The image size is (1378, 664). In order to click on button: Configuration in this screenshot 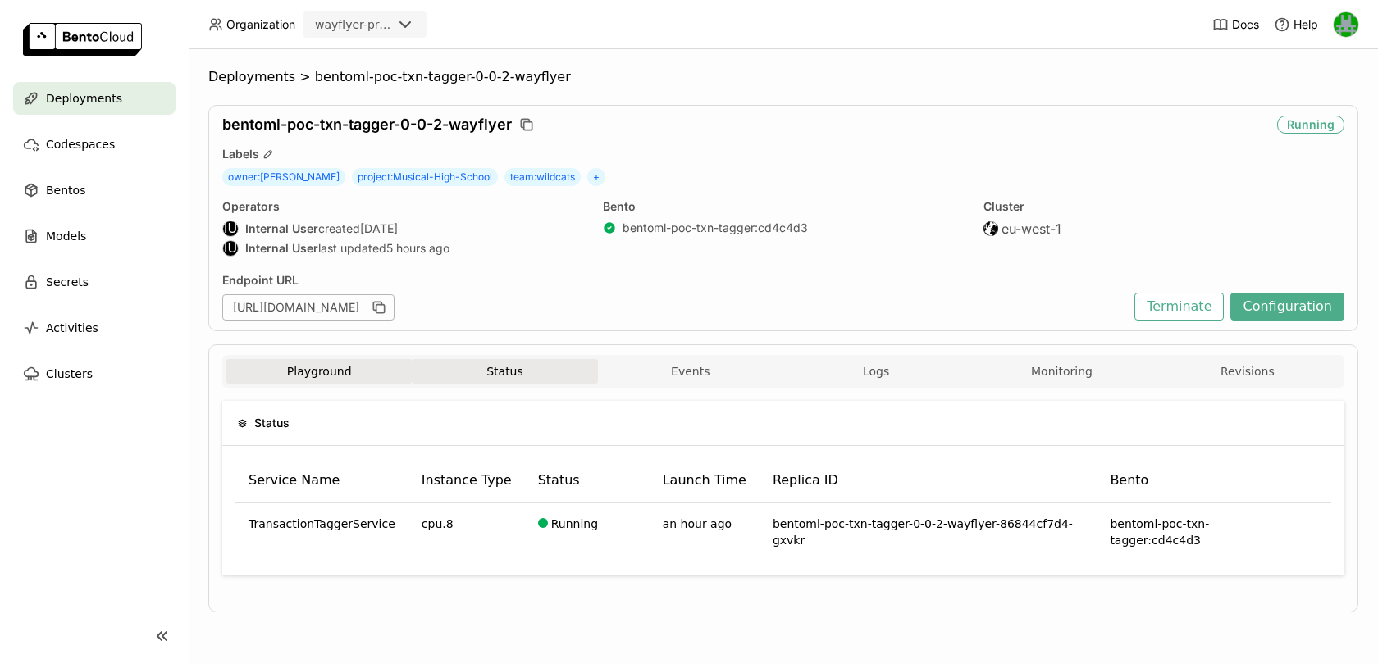, I will do `click(1287, 307)`.